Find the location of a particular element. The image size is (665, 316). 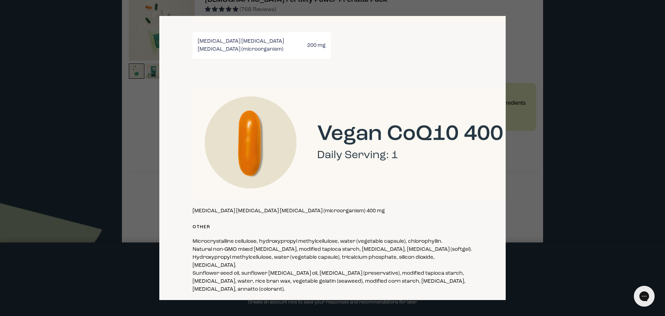

h5: Other is located at coordinates (333, 227).